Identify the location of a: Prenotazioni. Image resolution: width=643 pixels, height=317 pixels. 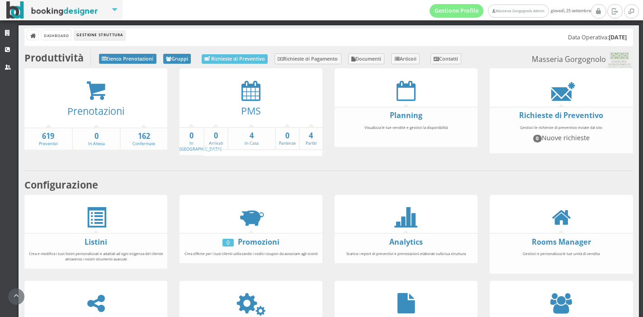
(96, 111).